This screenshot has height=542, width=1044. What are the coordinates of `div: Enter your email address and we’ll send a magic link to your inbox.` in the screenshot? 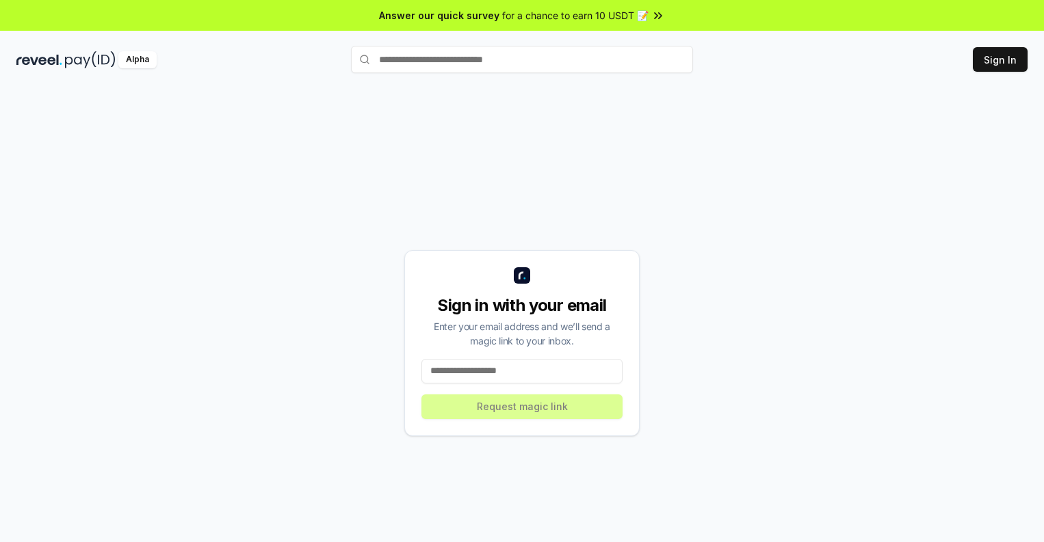 It's located at (522, 334).